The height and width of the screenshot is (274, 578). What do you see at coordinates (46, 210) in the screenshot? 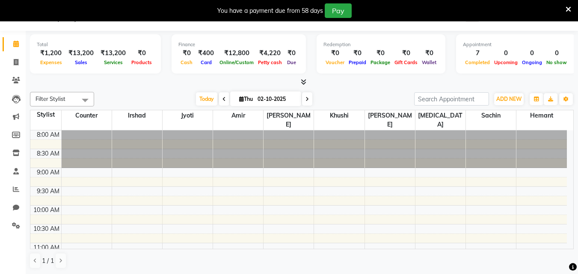
I see `div: 10:00 AM` at bounding box center [46, 210].